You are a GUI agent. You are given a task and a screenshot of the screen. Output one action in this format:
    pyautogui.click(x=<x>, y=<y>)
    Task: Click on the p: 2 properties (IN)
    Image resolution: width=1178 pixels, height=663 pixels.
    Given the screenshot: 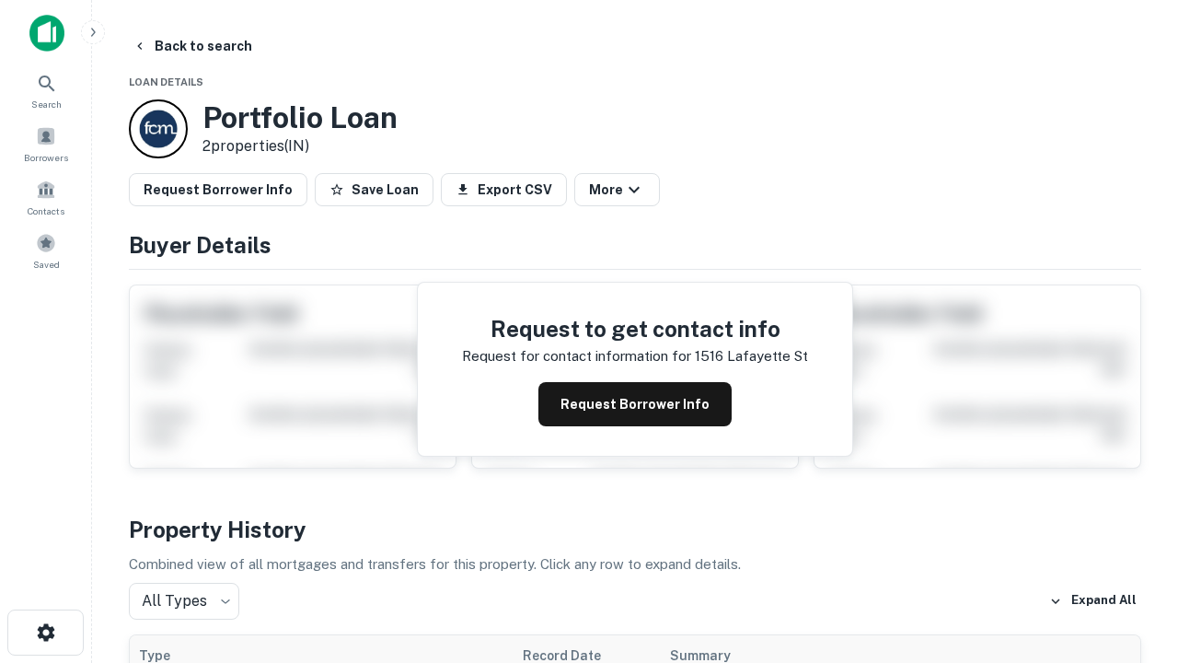 What is the action you would take?
    pyautogui.click(x=300, y=146)
    